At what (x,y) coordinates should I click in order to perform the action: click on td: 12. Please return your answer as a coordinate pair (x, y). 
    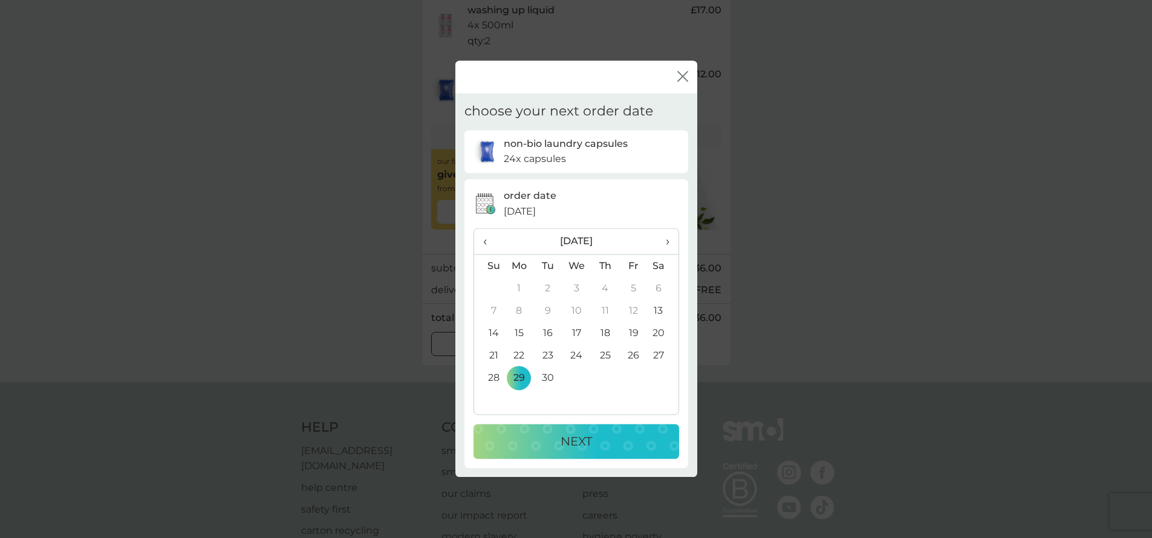
    Looking at the image, I should click on (633, 311).